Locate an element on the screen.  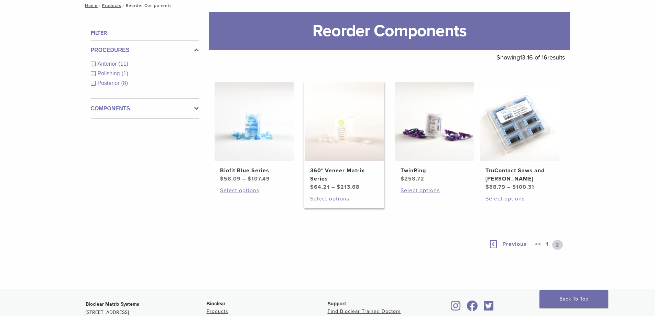
span: (11) is located at coordinates (123, 64).